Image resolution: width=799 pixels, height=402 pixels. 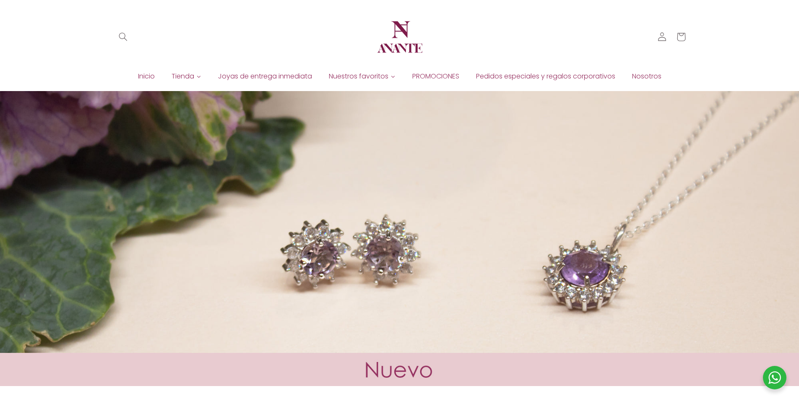 I want to click on span: PROMOCIONES, so click(x=436, y=76).